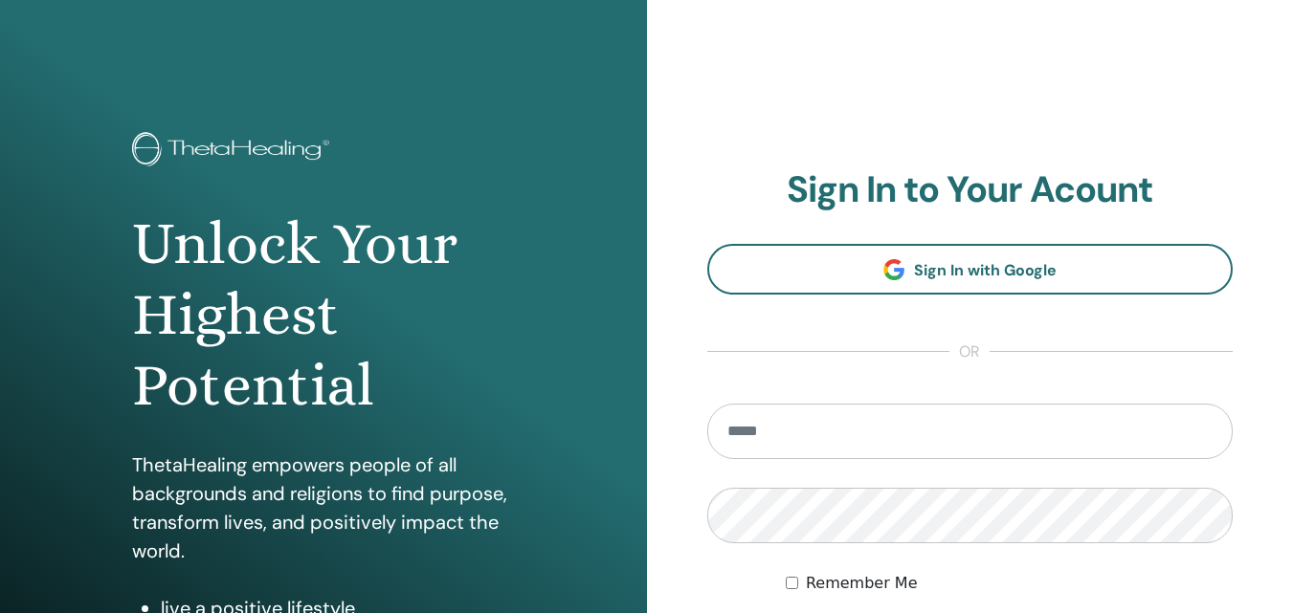 This screenshot has width=1293, height=613. I want to click on h2: Sign In to Your Acount, so click(970, 190).